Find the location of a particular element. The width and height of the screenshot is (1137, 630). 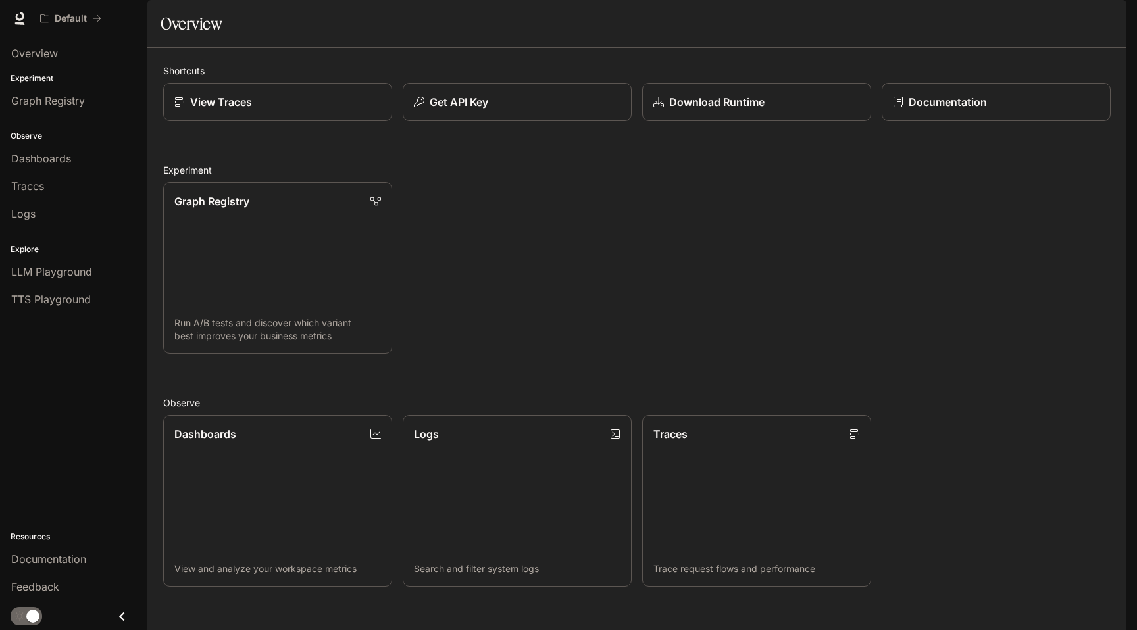

p: Get API Key is located at coordinates (459, 102).